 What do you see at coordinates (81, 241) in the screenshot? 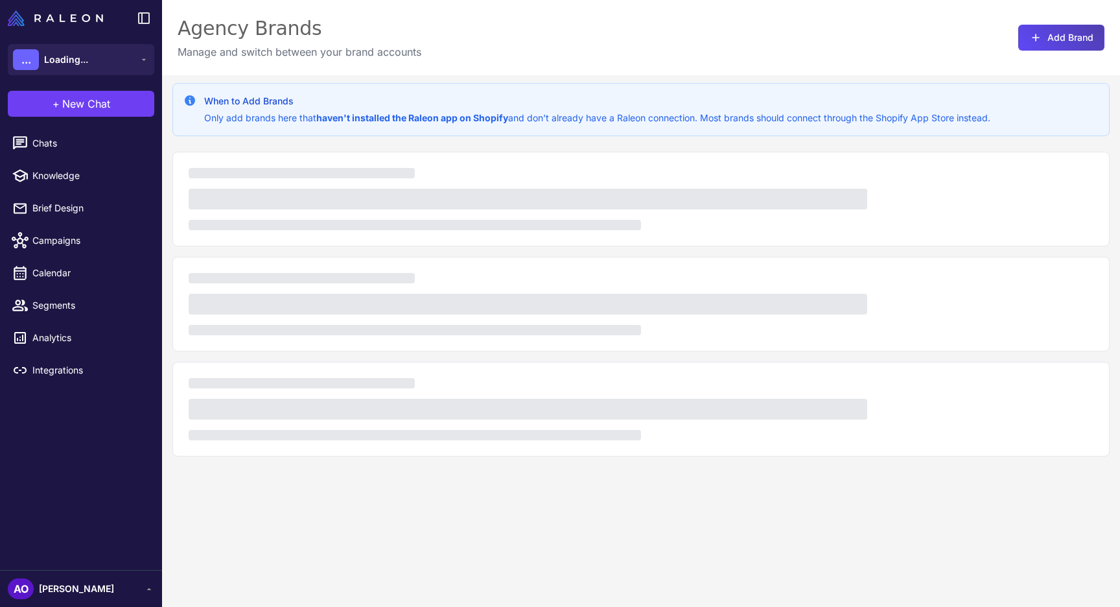
I see `a: Campaigns` at bounding box center [81, 241].